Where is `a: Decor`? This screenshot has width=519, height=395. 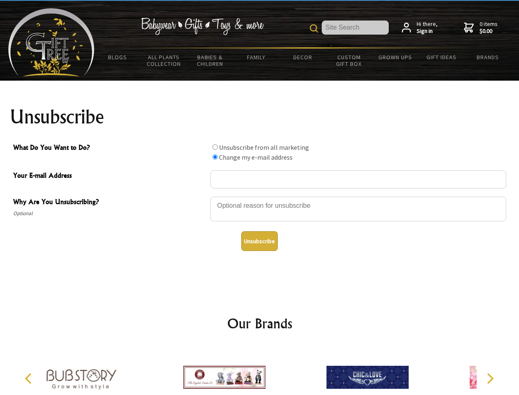 a: Decor is located at coordinates (303, 57).